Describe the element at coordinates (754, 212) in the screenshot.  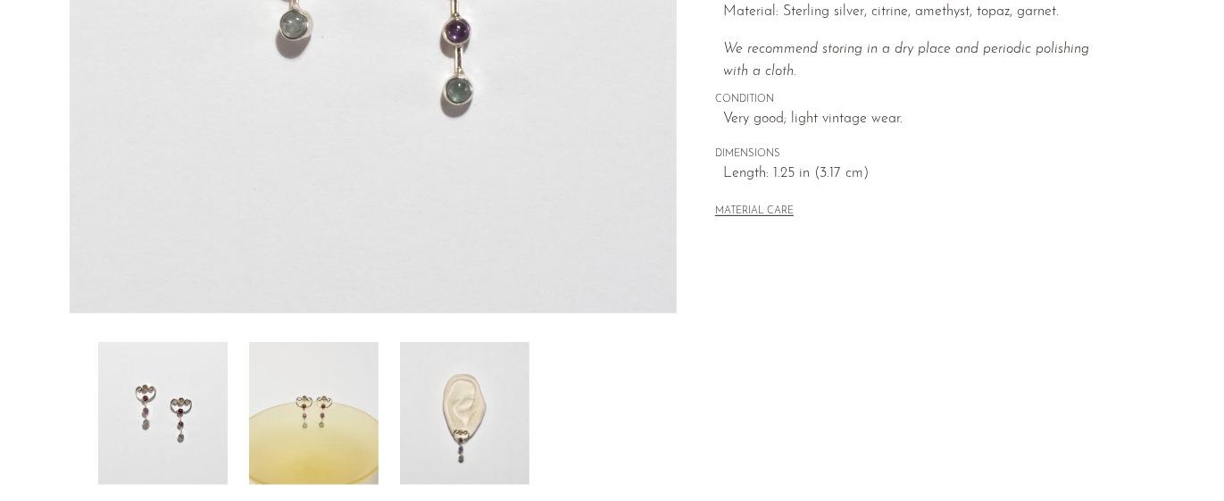
I see `button: MATERIAL CARE` at that location.